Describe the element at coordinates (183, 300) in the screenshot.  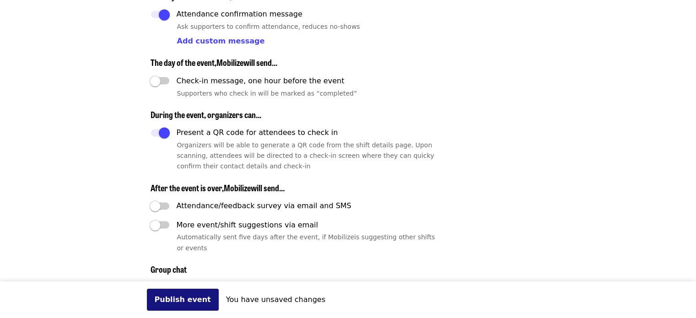
I see `button: Publish event` at that location.